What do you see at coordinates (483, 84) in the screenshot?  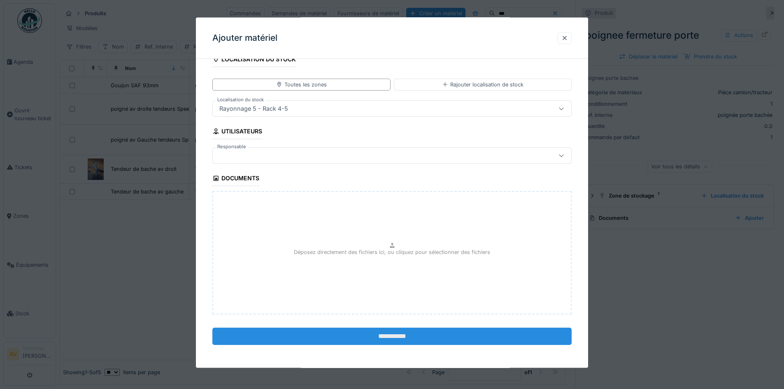 I see `div: Rajouter localisation de stock` at bounding box center [483, 84].